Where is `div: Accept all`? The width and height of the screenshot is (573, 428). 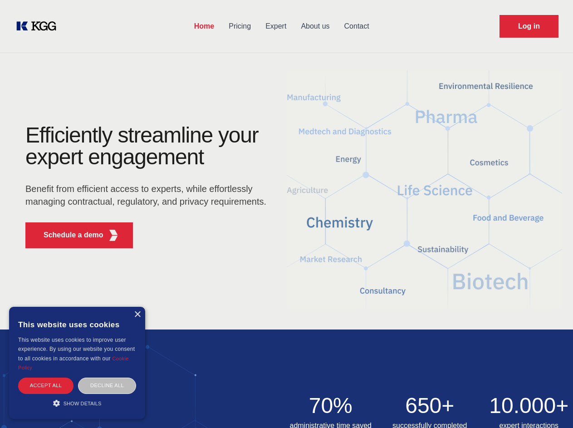 div: Accept all is located at coordinates (46, 385).